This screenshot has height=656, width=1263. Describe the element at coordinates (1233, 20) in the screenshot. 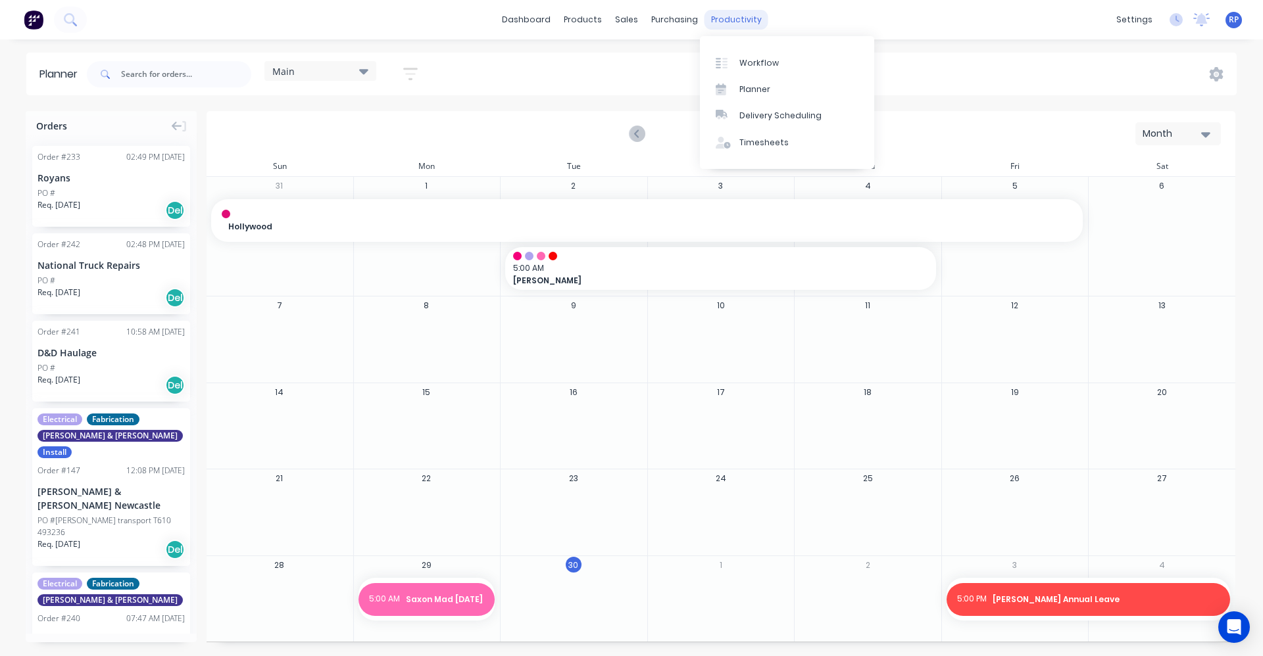

I see `span: RP` at that location.